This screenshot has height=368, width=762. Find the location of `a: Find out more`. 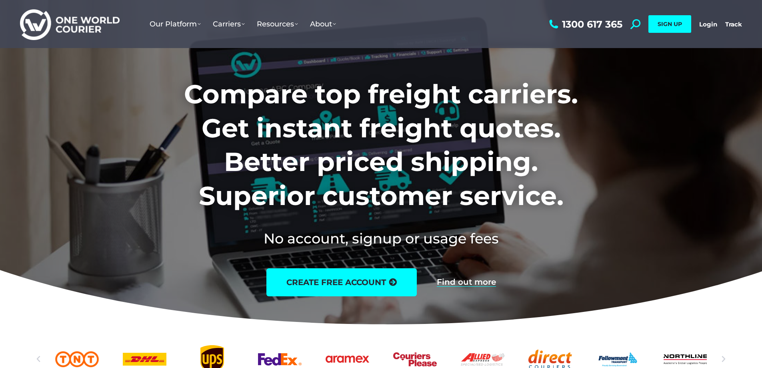

a: Find out more is located at coordinates (466, 282).